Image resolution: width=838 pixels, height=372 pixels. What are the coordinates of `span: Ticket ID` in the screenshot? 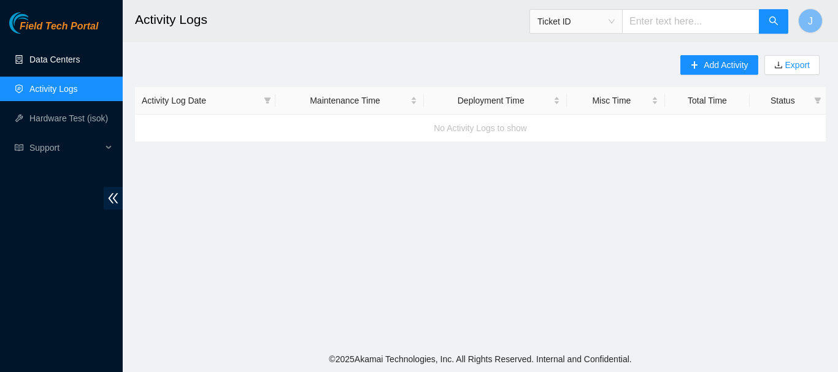 It's located at (576, 21).